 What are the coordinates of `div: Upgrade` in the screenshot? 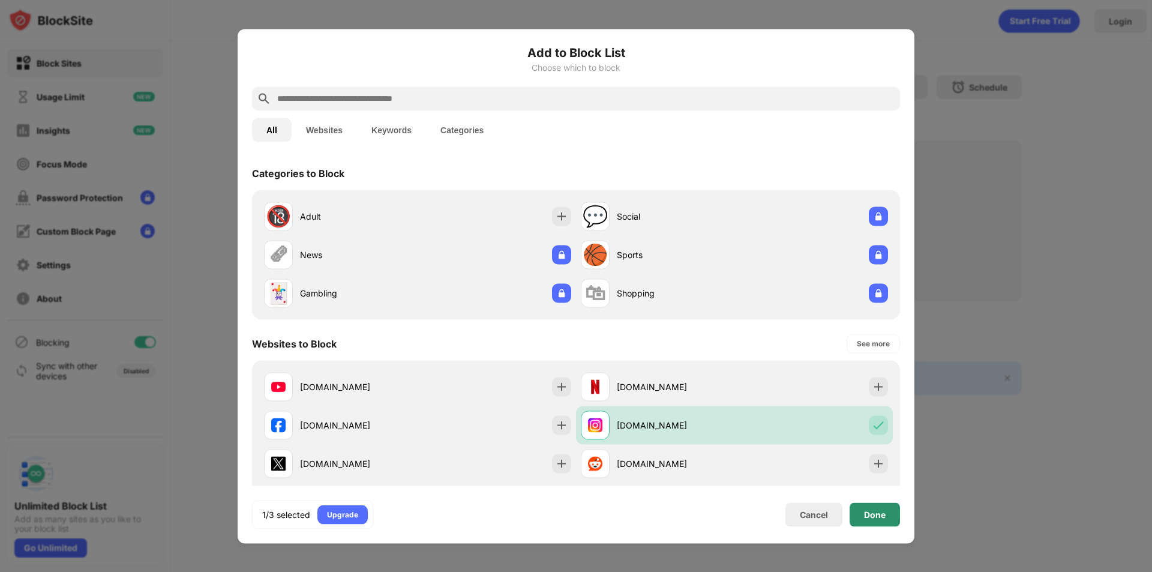 It's located at (343, 514).